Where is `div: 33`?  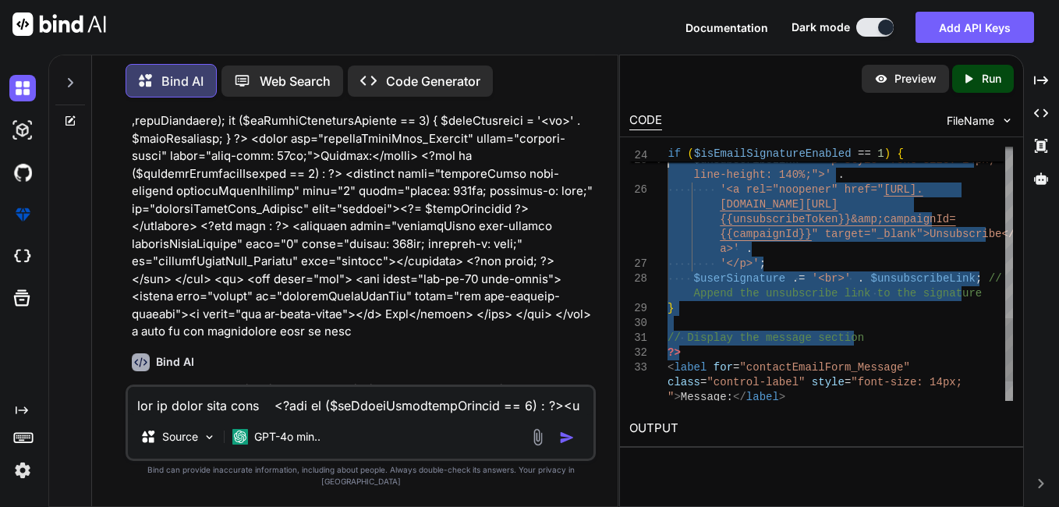 div: 33 is located at coordinates (638, 367).